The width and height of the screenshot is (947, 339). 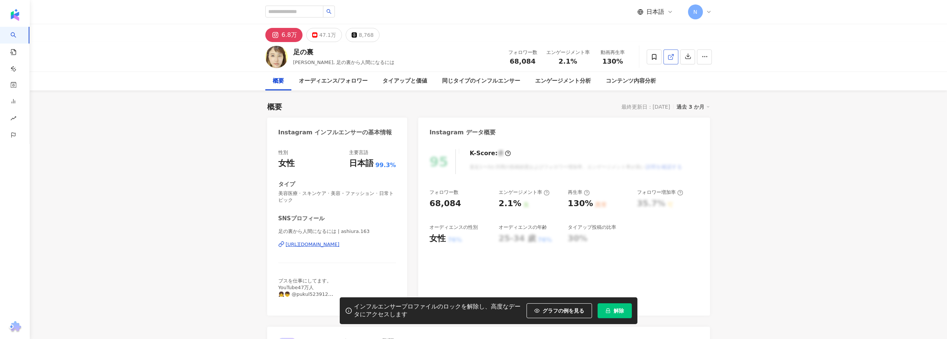 I want to click on div: 2.1%, so click(x=510, y=203).